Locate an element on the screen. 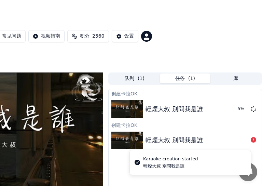 The image size is (262, 186). button: 库 is located at coordinates (236, 78).